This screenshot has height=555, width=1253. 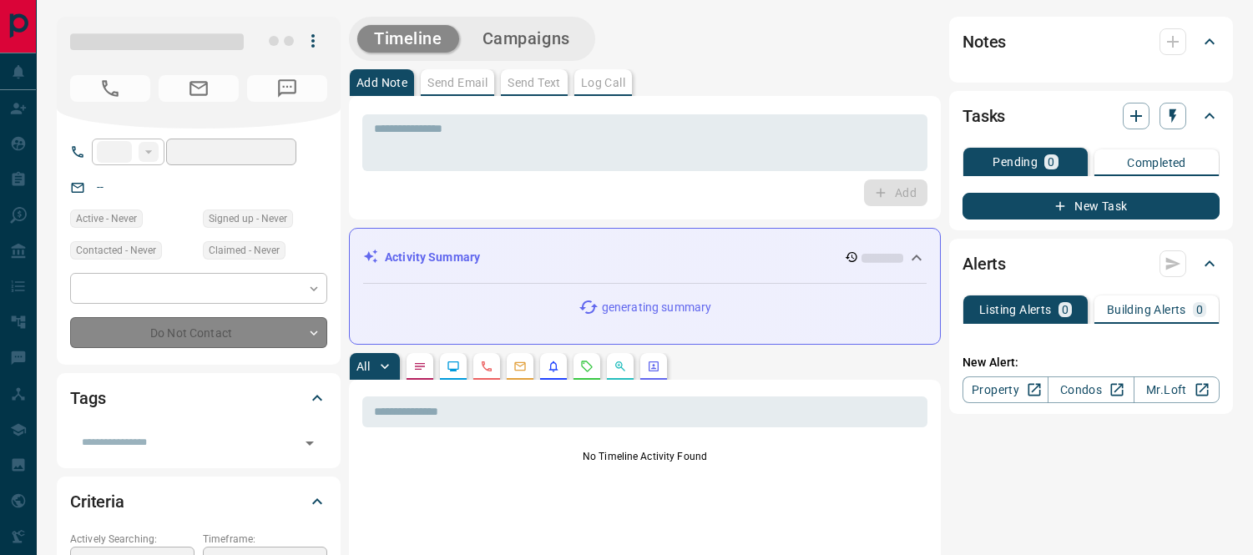 What do you see at coordinates (1090, 390) in the screenshot?
I see `a: Condos` at bounding box center [1090, 390].